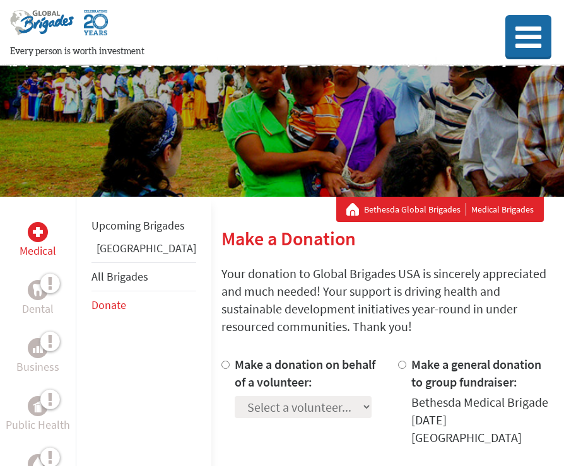 The width and height of the screenshot is (564, 466). Describe the element at coordinates (38, 241) in the screenshot. I see `a: MedicalMedical` at that location.